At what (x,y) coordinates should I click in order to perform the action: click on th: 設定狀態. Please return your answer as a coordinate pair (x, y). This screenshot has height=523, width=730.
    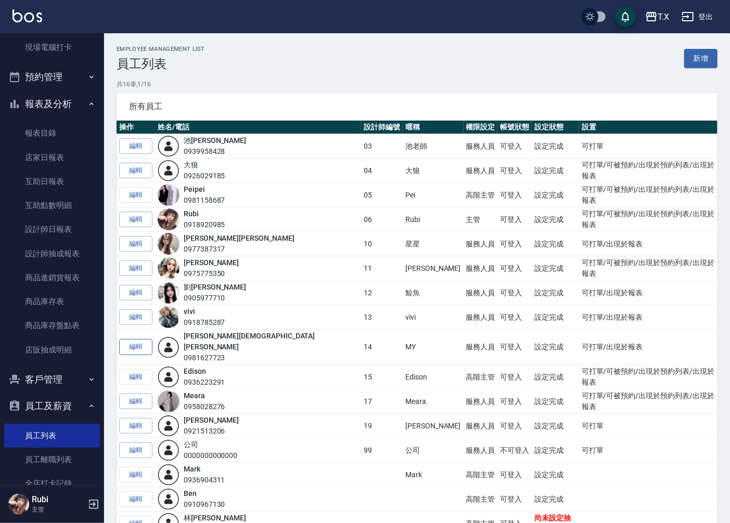
    Looking at the image, I should click on (555, 127).